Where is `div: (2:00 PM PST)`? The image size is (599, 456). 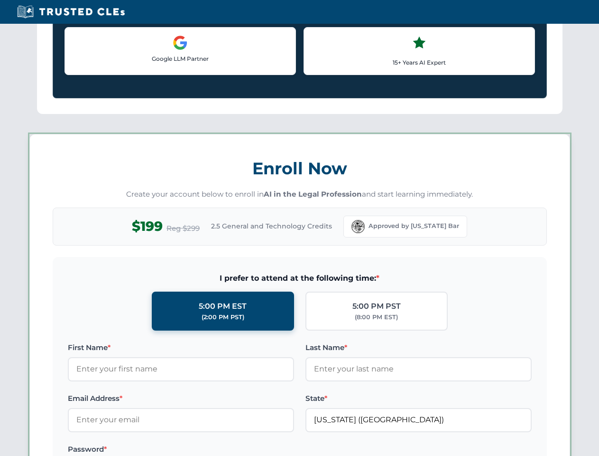 div: (2:00 PM PST) is located at coordinates (223, 317).